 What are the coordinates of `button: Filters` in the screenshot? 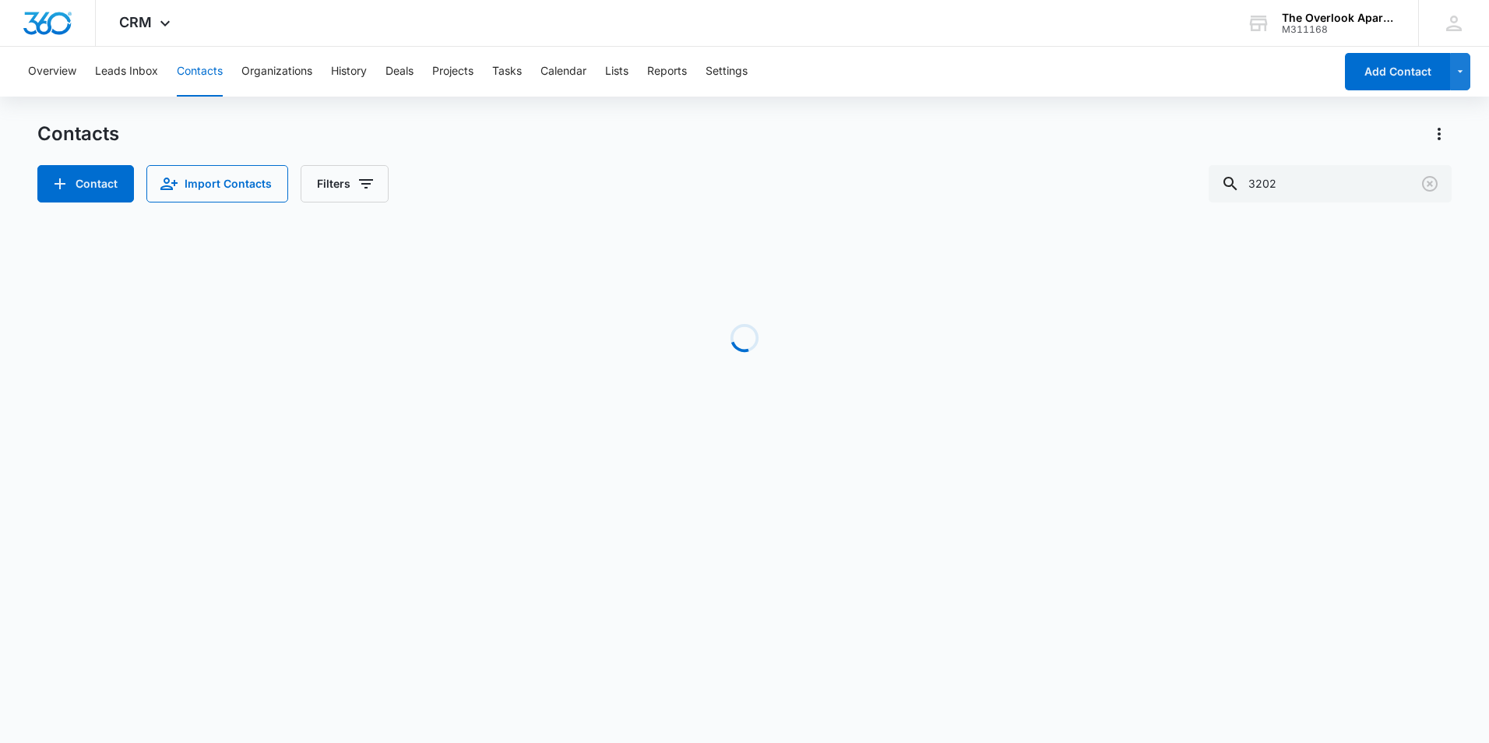 It's located at (344, 184).